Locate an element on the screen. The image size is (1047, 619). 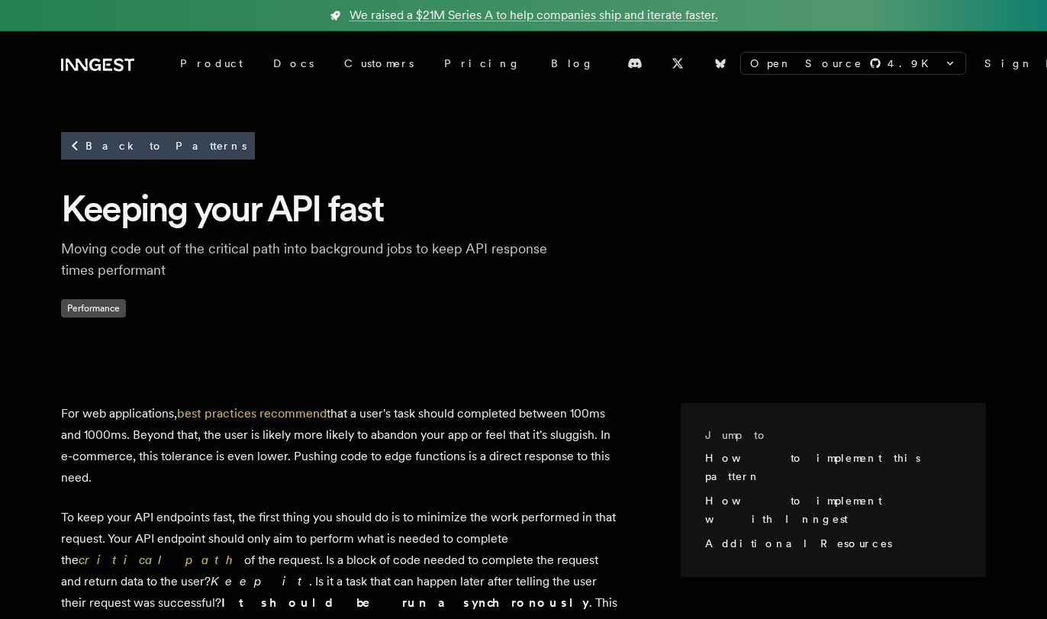
a: Discord is located at coordinates (635, 63).